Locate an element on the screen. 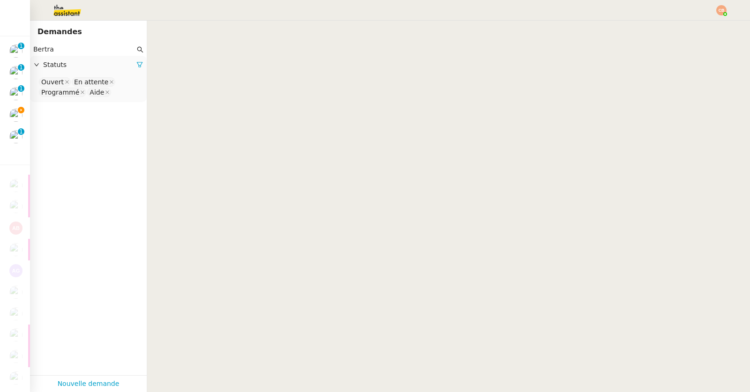  span: Statuts is located at coordinates (89, 65).